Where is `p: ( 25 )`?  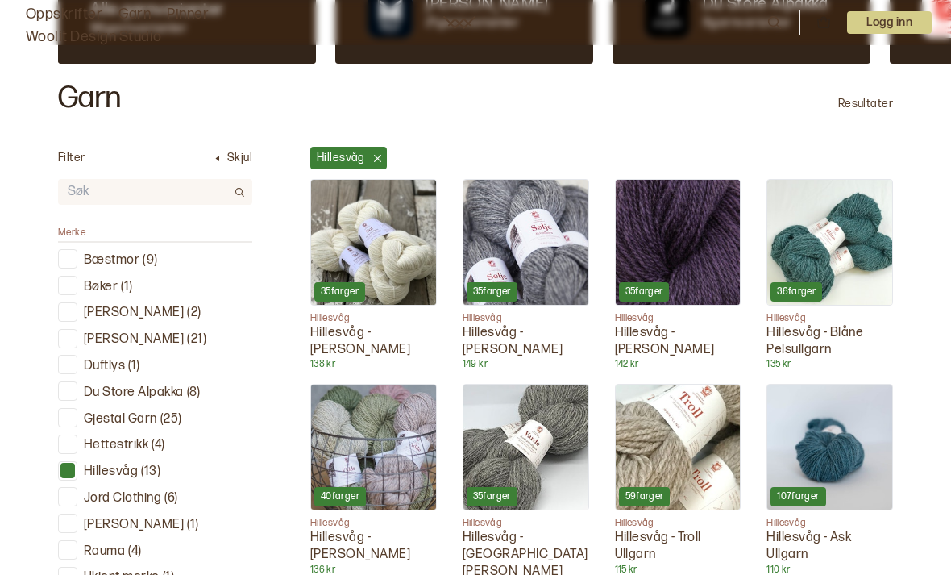
p: ( 25 ) is located at coordinates (171, 419).